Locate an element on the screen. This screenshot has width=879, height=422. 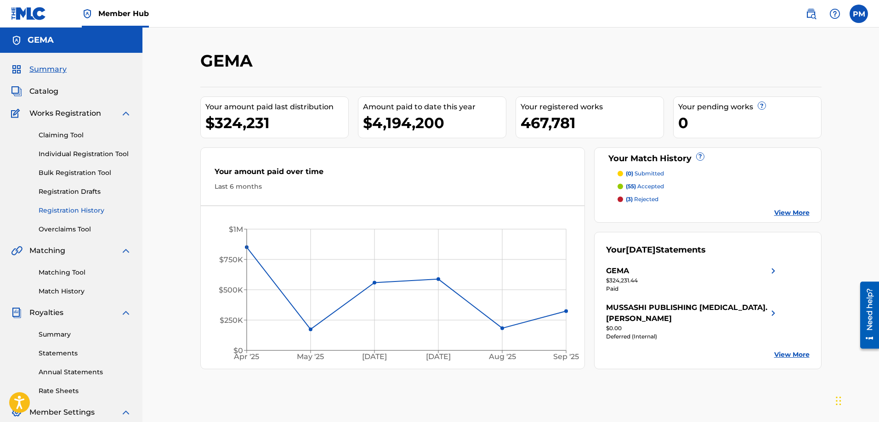
a: Rate Sheets is located at coordinates (85, 391).